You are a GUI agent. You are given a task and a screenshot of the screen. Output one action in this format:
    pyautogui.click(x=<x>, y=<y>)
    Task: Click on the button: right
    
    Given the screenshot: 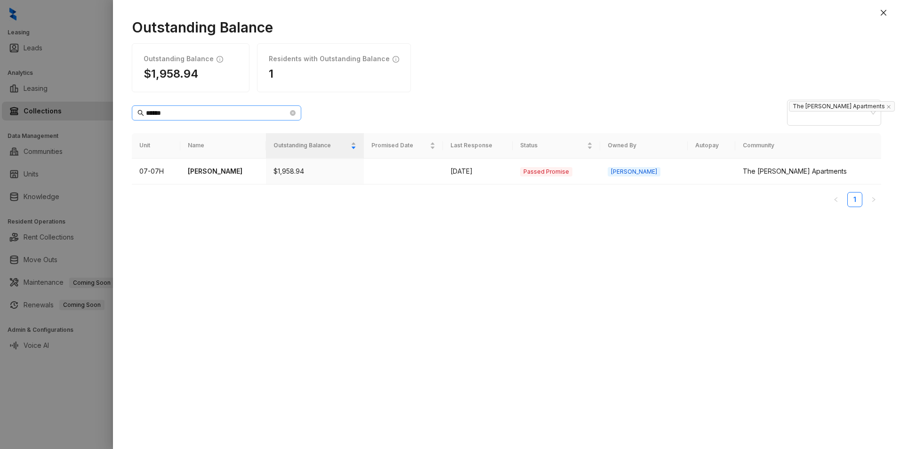 What is the action you would take?
    pyautogui.click(x=874, y=200)
    